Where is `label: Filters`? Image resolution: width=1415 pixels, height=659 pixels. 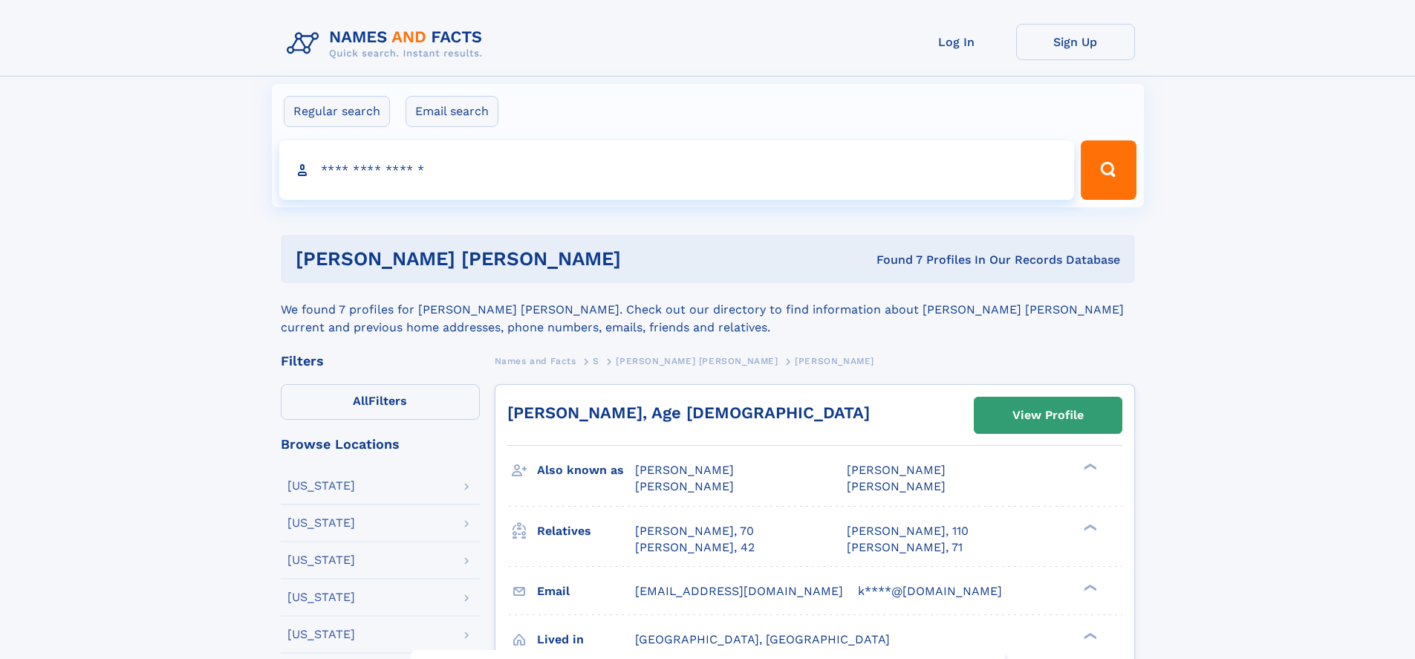 label: Filters is located at coordinates (380, 402).